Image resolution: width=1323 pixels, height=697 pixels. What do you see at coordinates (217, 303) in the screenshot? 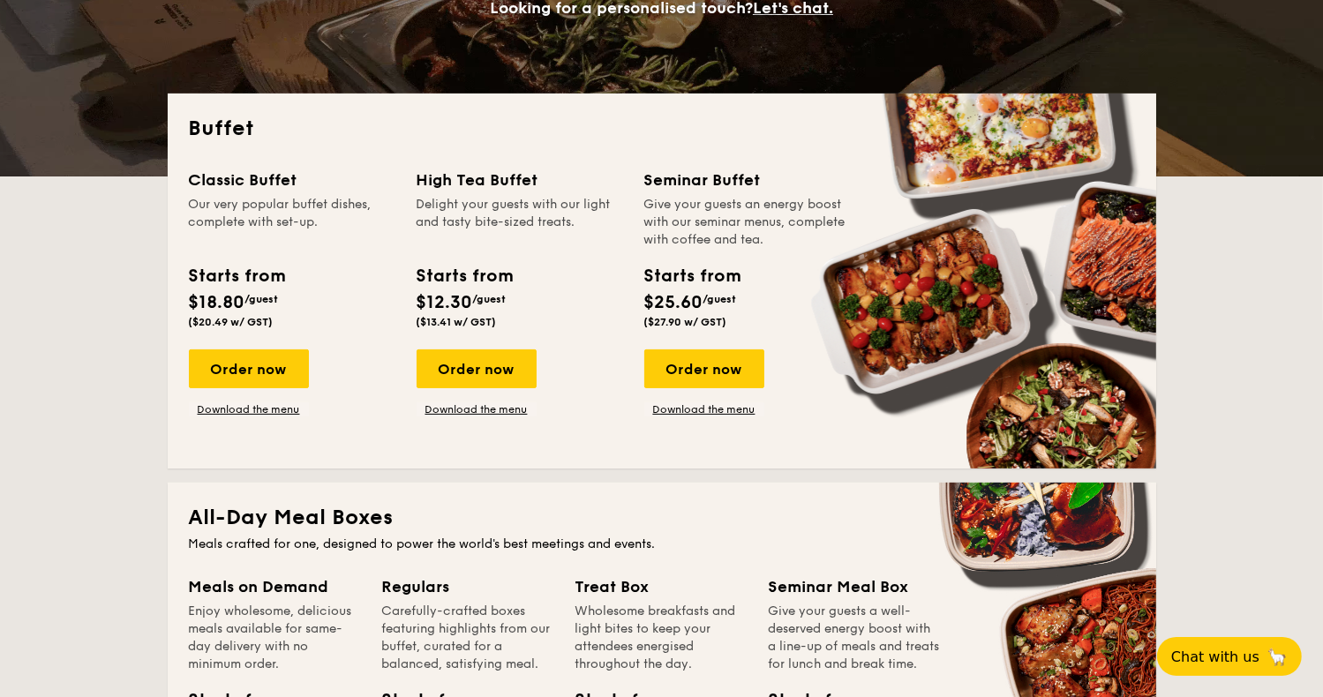
I see `span: $18.80` at bounding box center [217, 303].